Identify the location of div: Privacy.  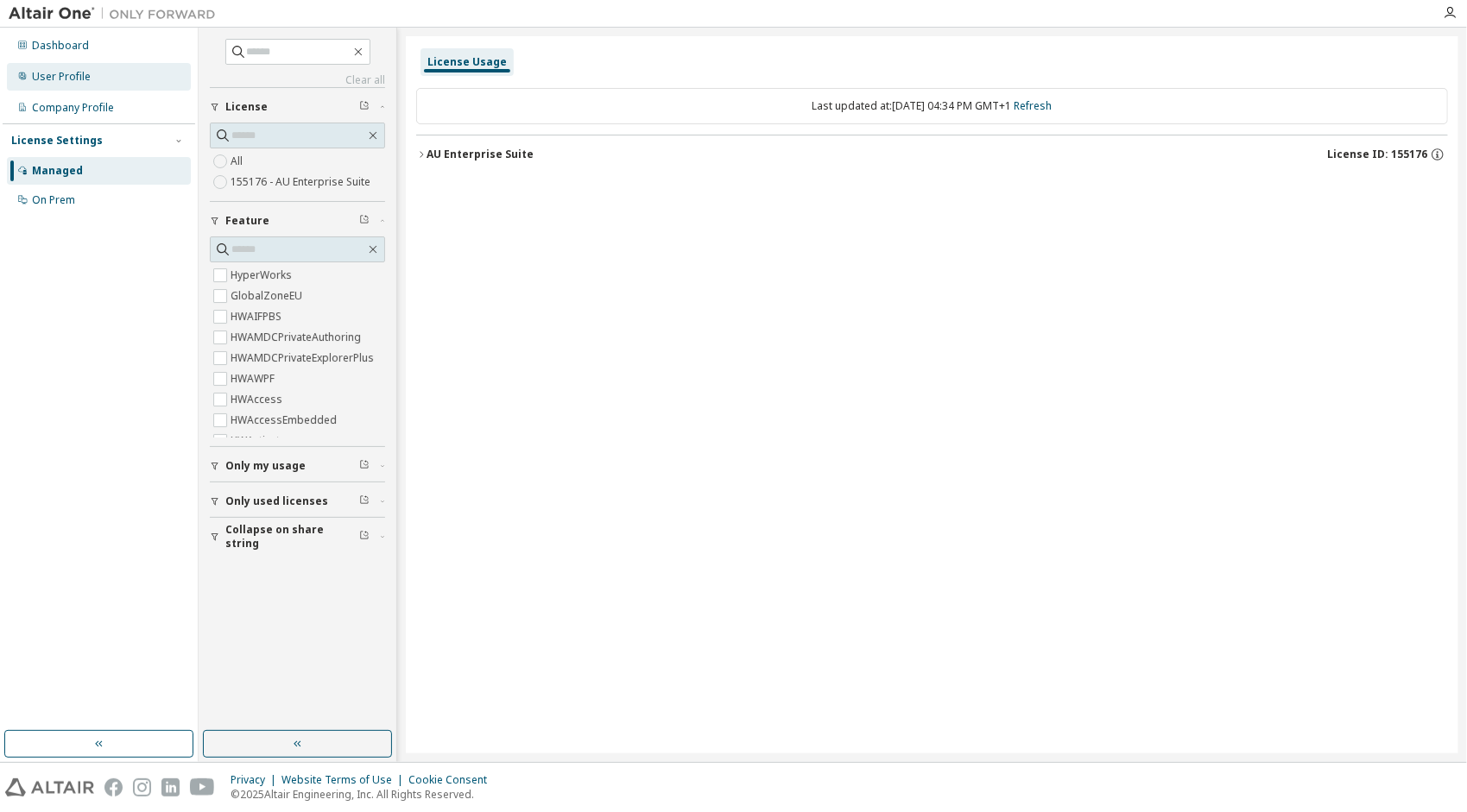
(256, 780).